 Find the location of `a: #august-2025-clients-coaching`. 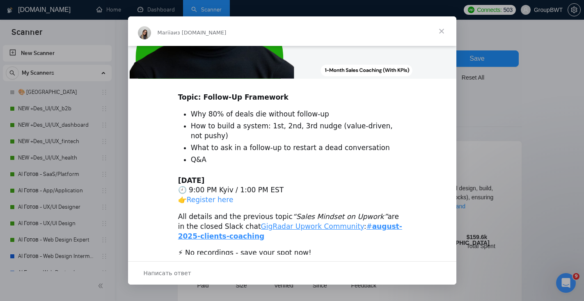

a: #august-2025-clients-coaching is located at coordinates (290, 231).